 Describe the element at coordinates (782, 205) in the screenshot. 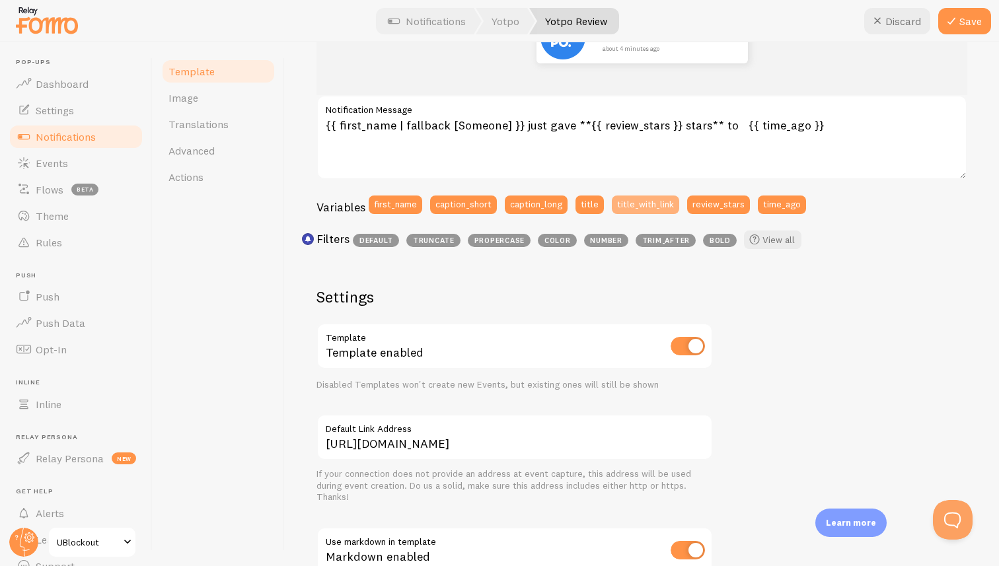

I see `button: time_ago` at that location.